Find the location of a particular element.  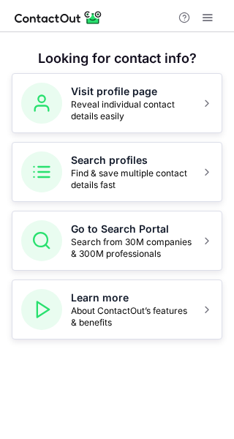

span: Reveal individual contact details easily is located at coordinates (132, 110).